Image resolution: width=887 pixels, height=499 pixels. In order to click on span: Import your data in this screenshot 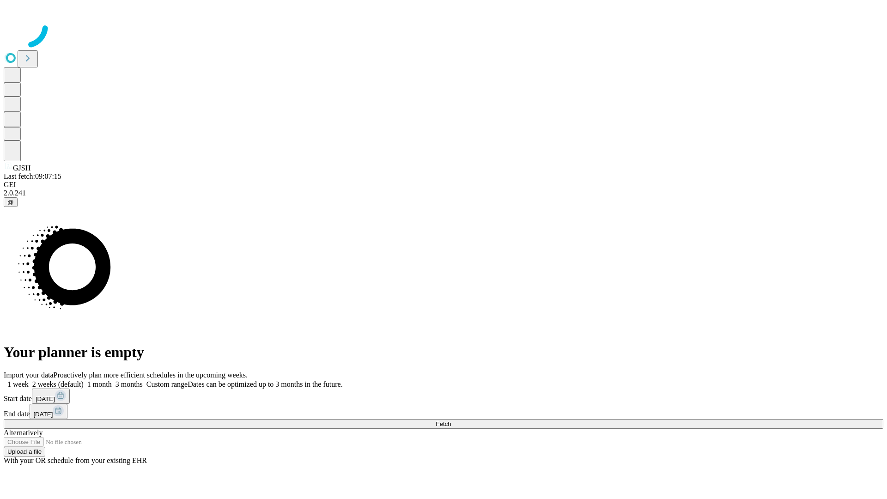, I will do `click(29, 375)`.